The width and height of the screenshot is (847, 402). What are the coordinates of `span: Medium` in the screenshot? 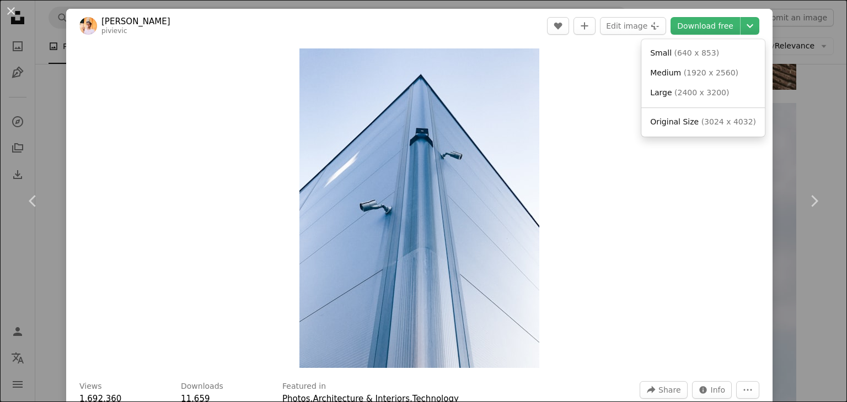 It's located at (665, 73).